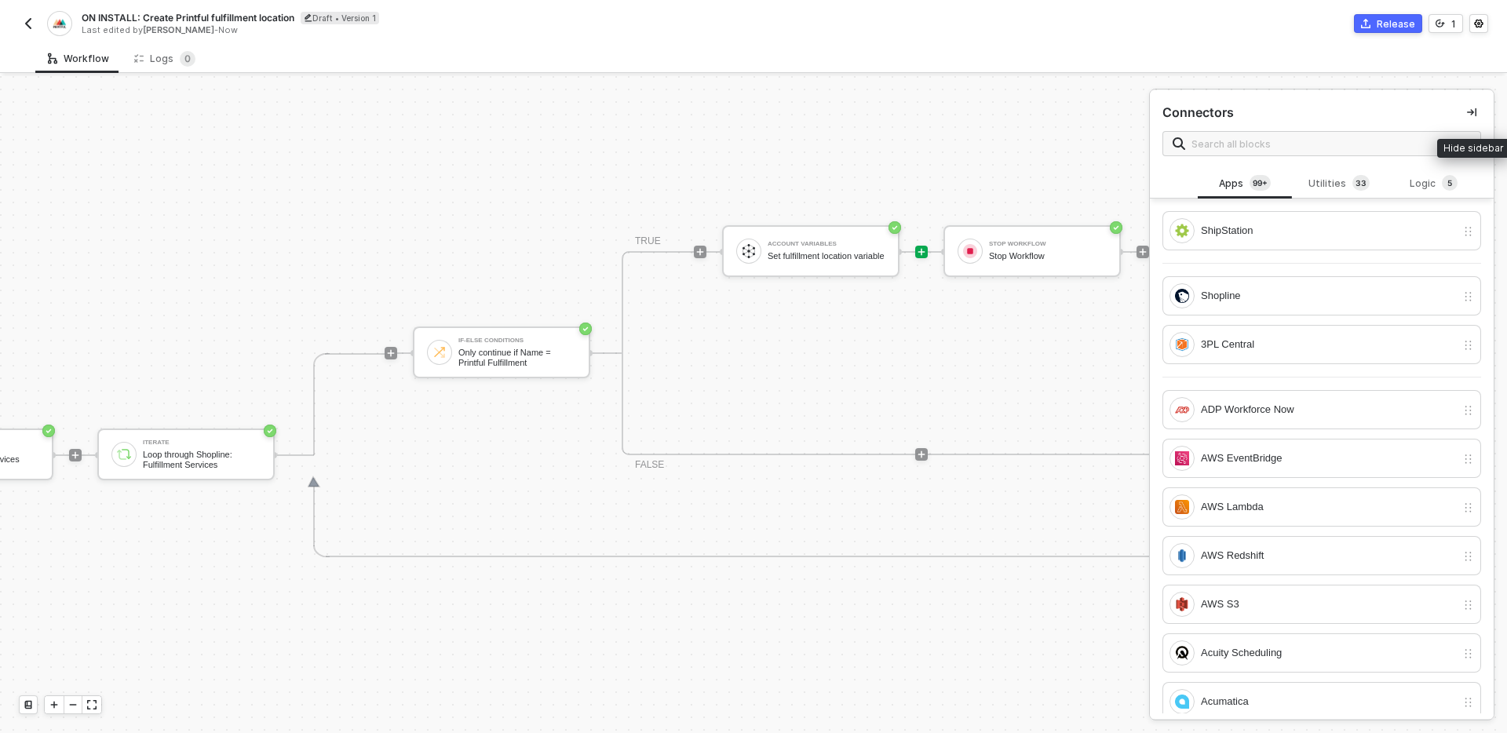 Image resolution: width=1507 pixels, height=733 pixels. I want to click on span: icon-edit, so click(308, 17).